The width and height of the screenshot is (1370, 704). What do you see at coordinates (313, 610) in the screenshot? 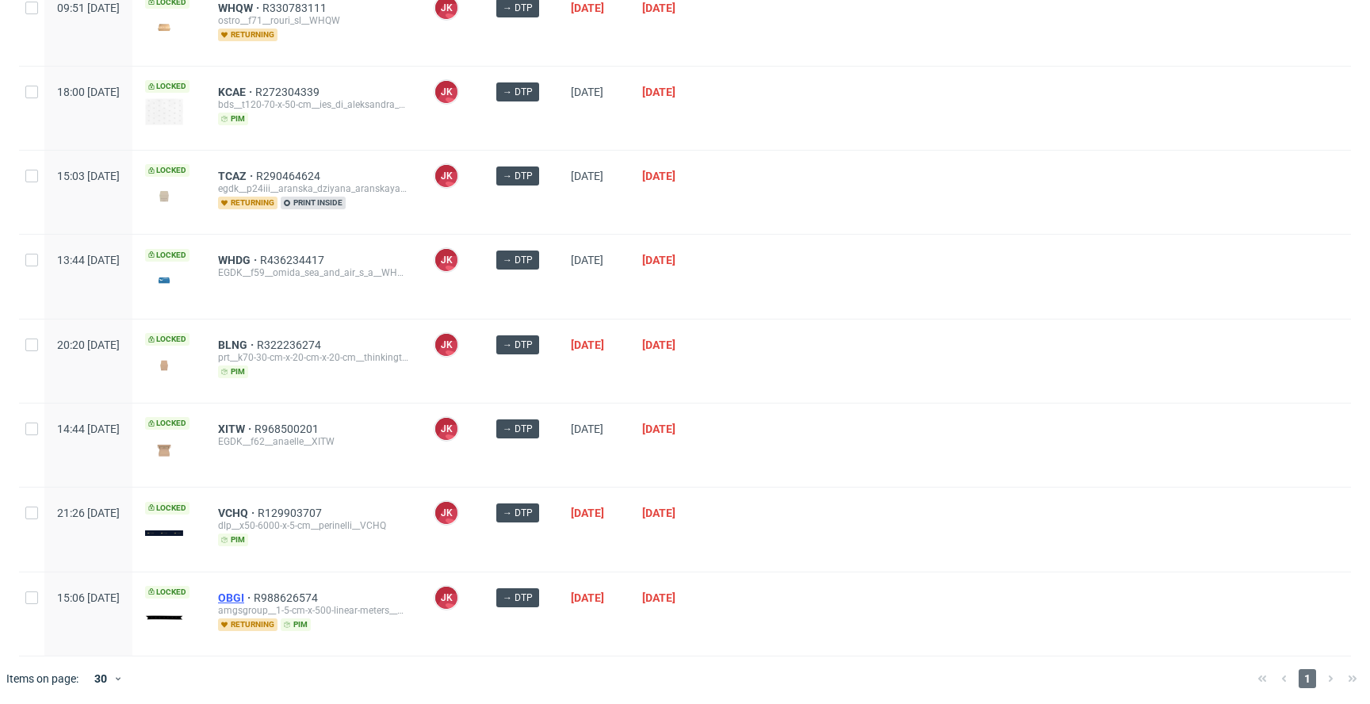
I see `div: amgsgroup__1-5-cm-x-500-linear-meters__atelier_snc_di_franceschetti_aurora_e_libralon_carlotta__OBGI` at bounding box center [313, 610].